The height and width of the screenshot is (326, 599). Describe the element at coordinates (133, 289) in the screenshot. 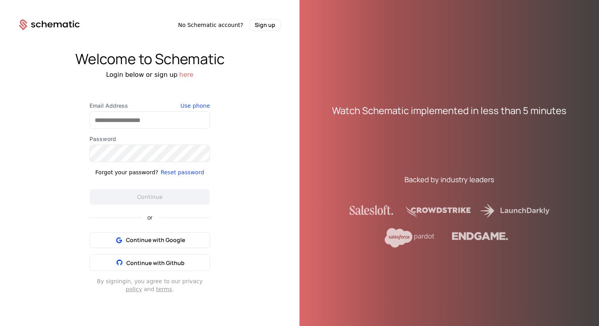

I see `a: policy` at that location.